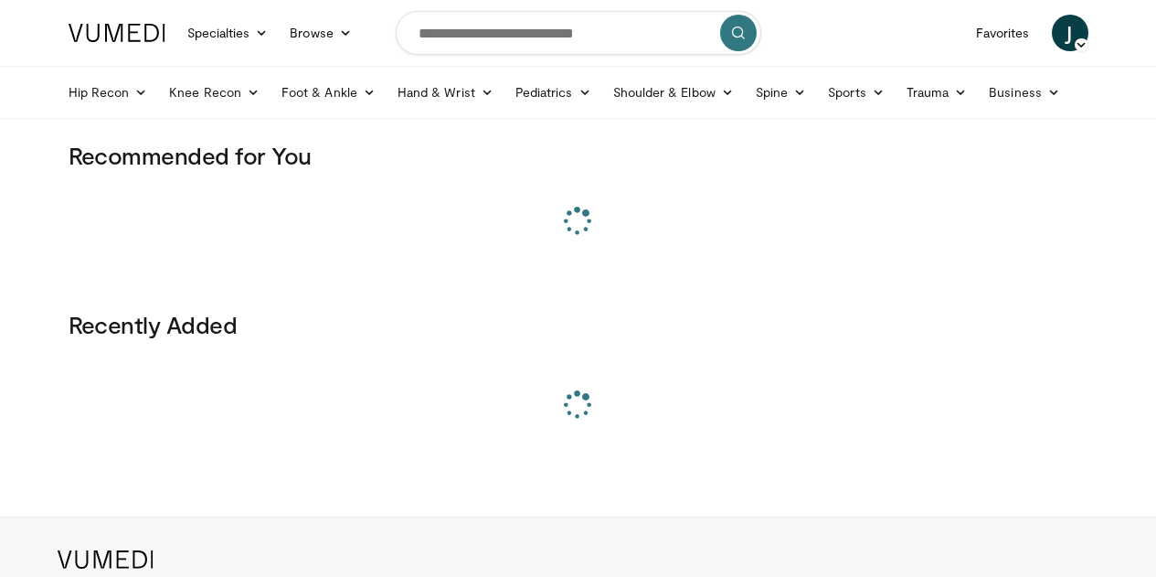 This screenshot has width=1156, height=577. Describe the element at coordinates (937, 92) in the screenshot. I see `a: Trauma` at that location.